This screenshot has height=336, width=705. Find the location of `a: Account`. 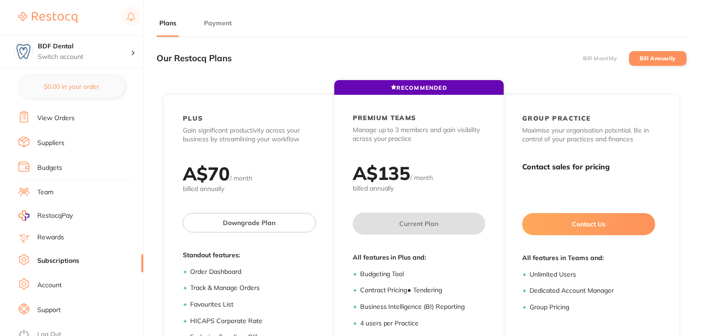

a: Account is located at coordinates (49, 286).